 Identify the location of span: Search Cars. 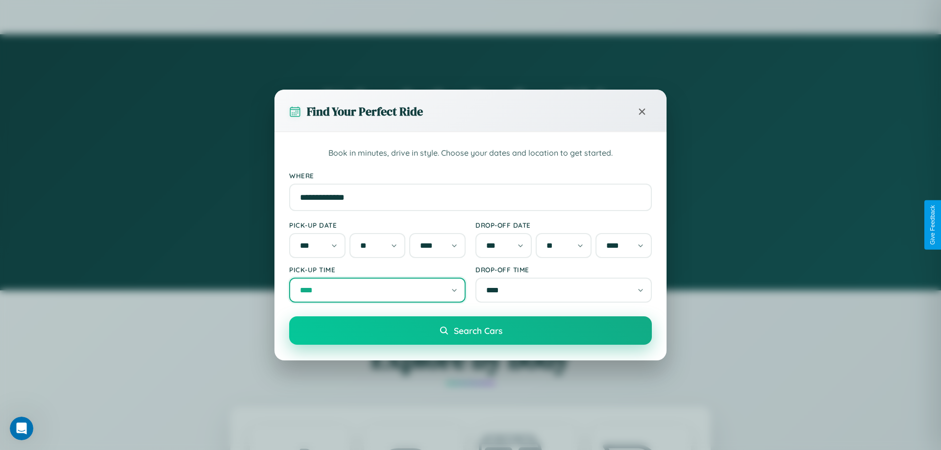
(478, 331).